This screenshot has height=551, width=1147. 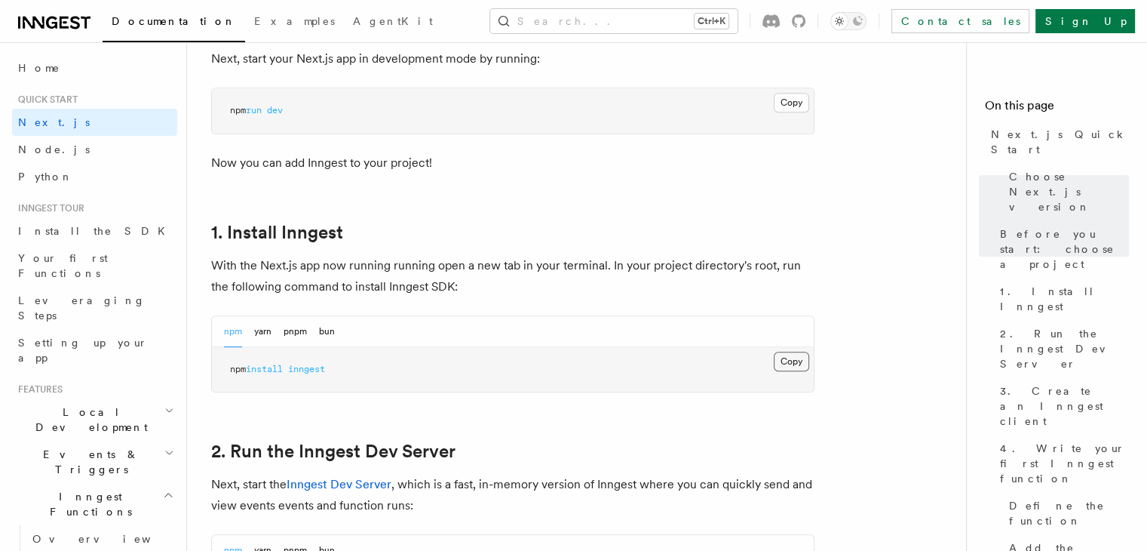 What do you see at coordinates (83, 350) in the screenshot?
I see `span: Setting up your app` at bounding box center [83, 350].